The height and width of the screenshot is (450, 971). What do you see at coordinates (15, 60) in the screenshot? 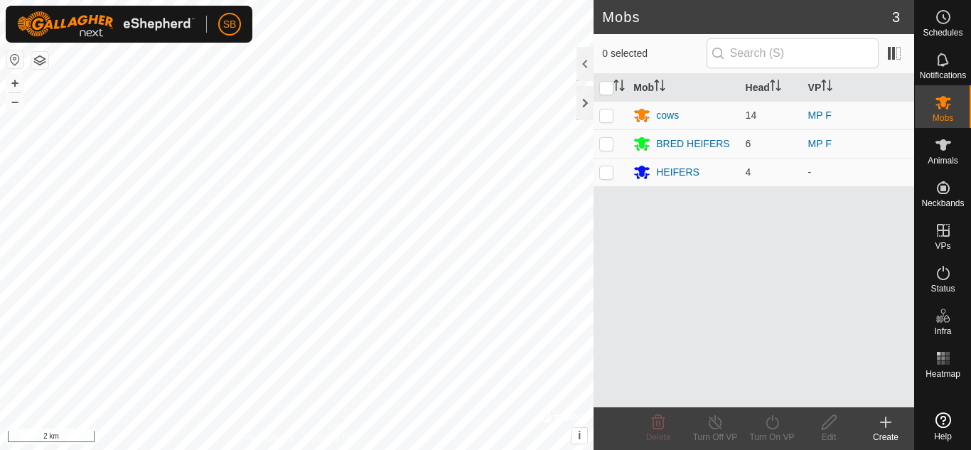
I see `button: Reset Map` at bounding box center [15, 60].